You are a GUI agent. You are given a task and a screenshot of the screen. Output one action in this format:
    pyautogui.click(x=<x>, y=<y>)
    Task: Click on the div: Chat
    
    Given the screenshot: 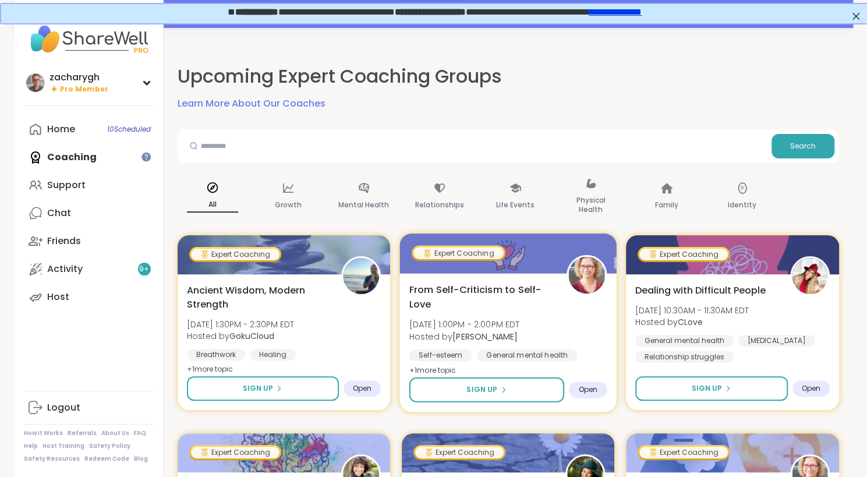 What is the action you would take?
    pyautogui.click(x=59, y=213)
    